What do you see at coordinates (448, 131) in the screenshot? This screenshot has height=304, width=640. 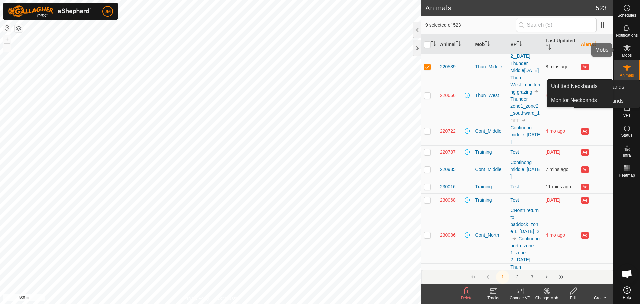 I see `span: 220722` at bounding box center [448, 131].